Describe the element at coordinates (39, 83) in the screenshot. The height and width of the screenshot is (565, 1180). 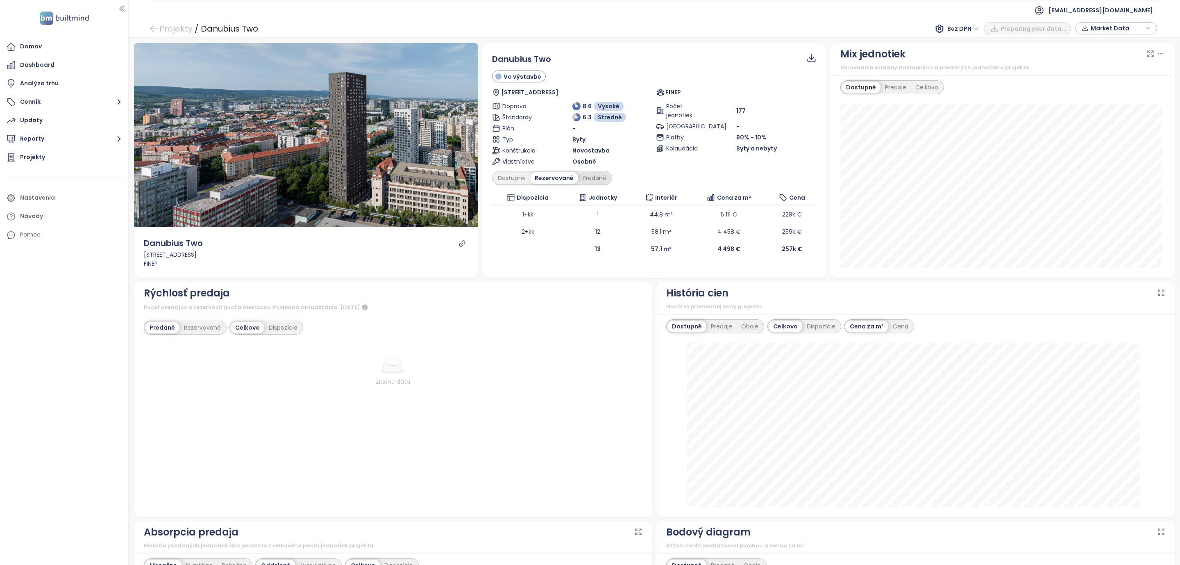
I see `div: Analýza trhu` at that location.